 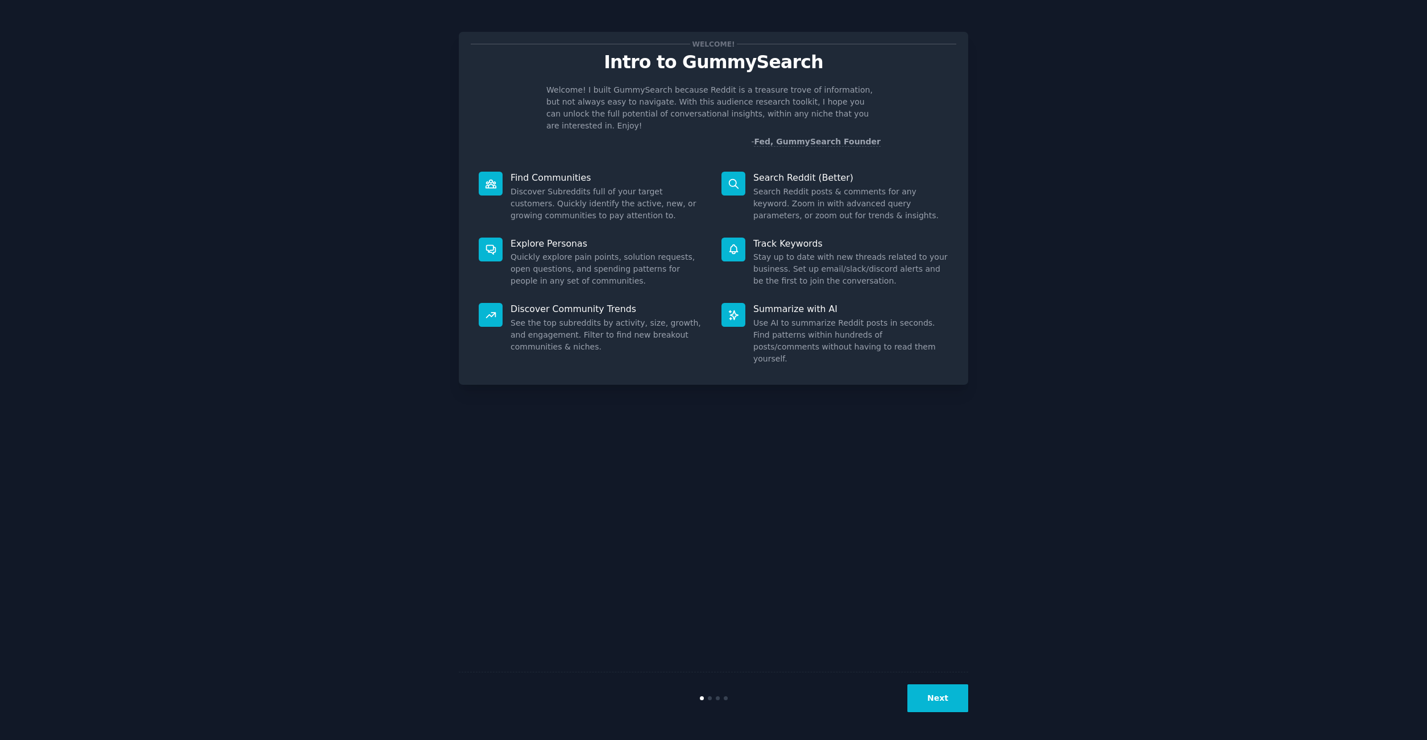 What do you see at coordinates (714, 108) in the screenshot?
I see `p: Welcome! I built GummySearch because Reddit is a treasure trove of information, but not always ea...` at bounding box center [714, 108].